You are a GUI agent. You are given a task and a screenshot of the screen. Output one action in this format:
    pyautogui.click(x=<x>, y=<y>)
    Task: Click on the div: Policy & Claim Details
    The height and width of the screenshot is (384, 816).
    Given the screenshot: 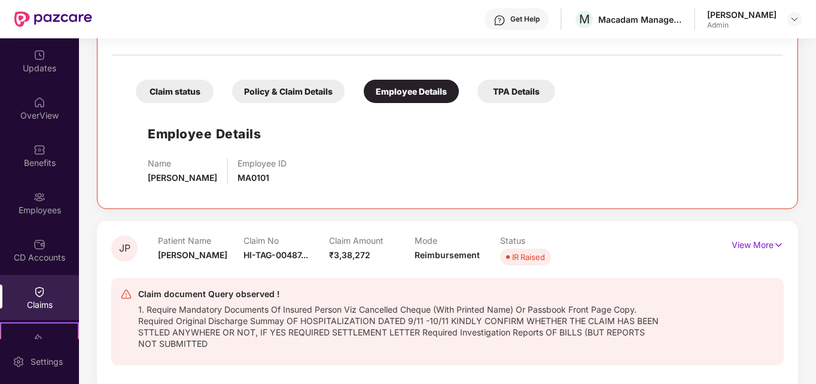 What is the action you would take?
    pyautogui.click(x=289, y=91)
    